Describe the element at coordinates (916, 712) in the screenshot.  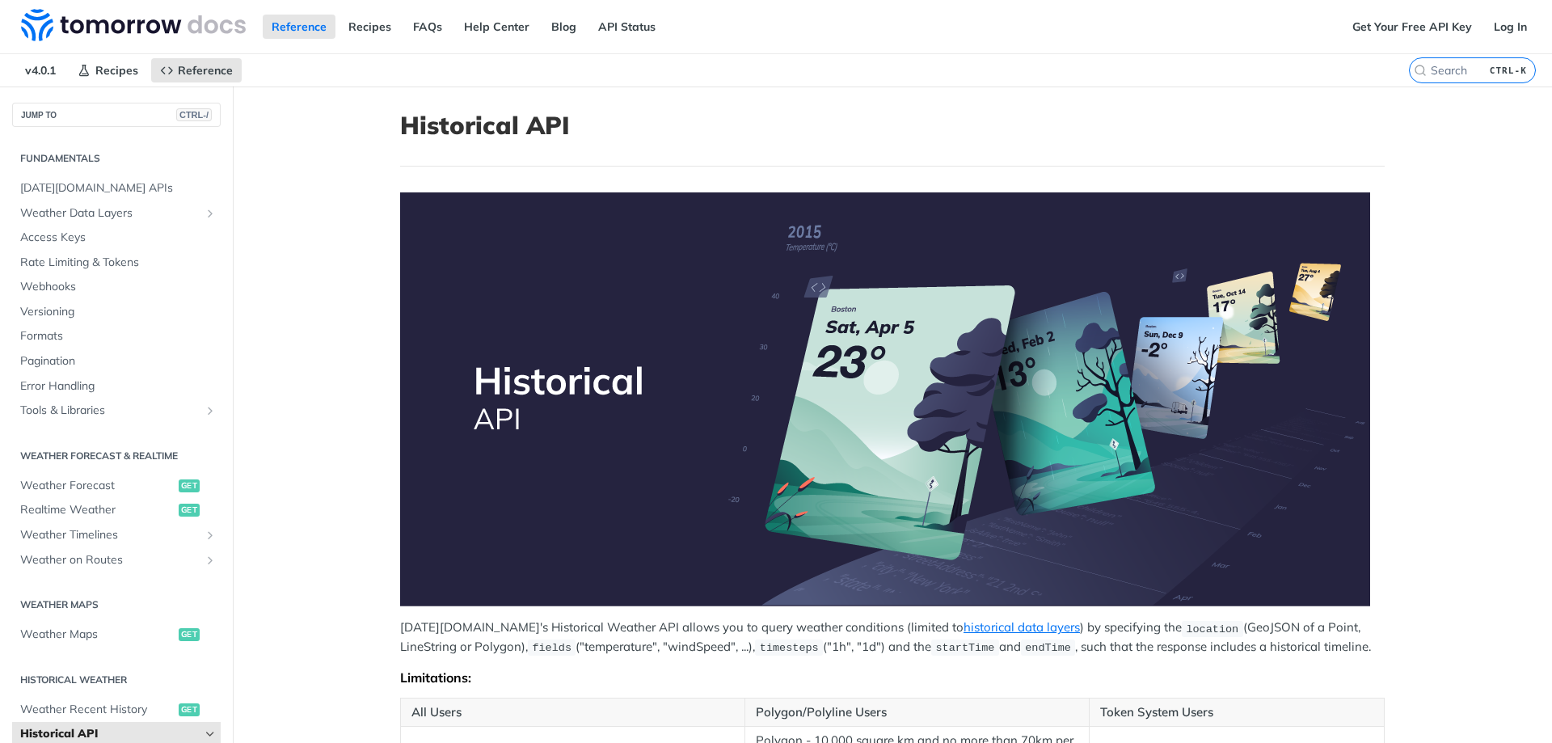
I see `th: Polygon/Polyline Users` at that location.